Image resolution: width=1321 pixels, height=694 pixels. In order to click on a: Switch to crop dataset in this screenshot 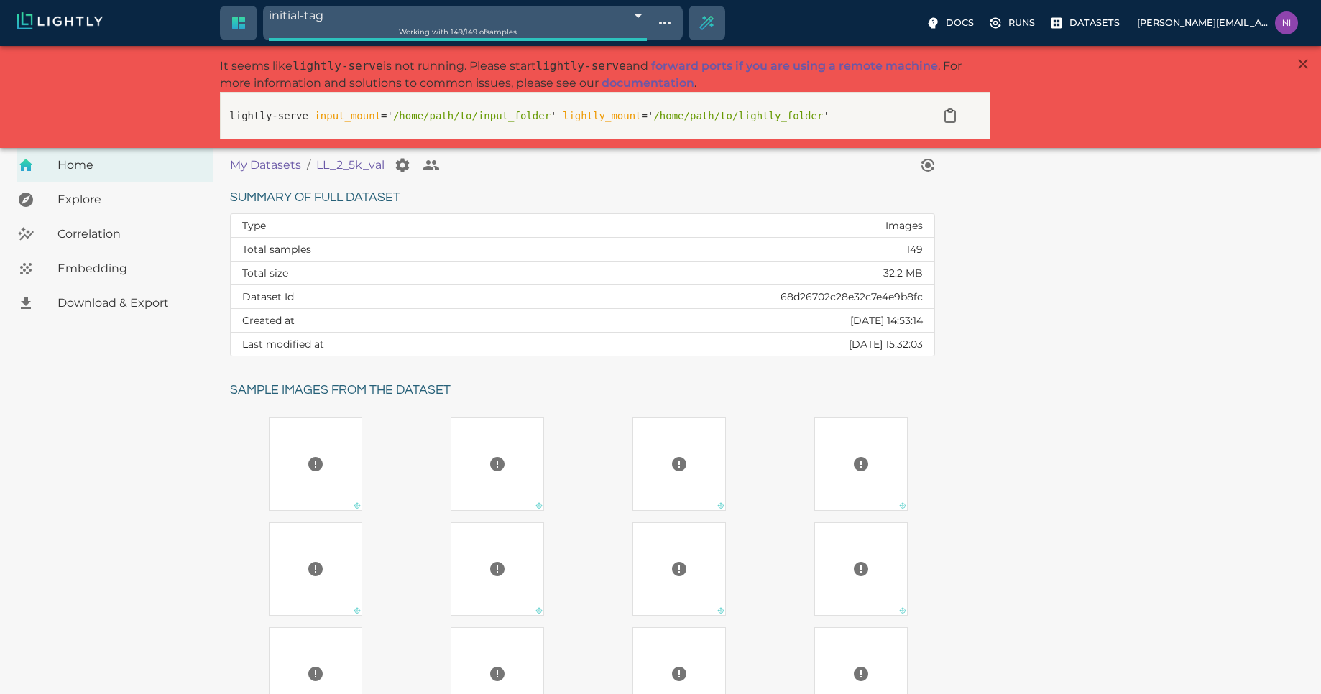, I will do `click(239, 23)`.